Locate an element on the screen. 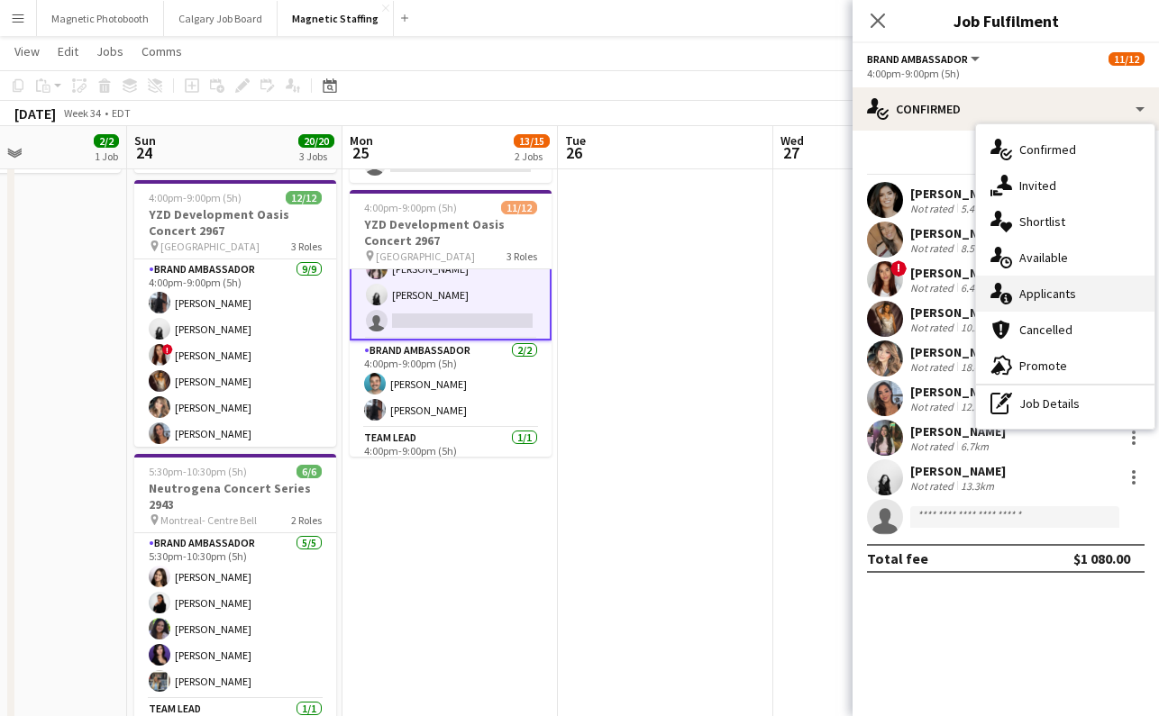  span: 27 is located at coordinates (790, 152).